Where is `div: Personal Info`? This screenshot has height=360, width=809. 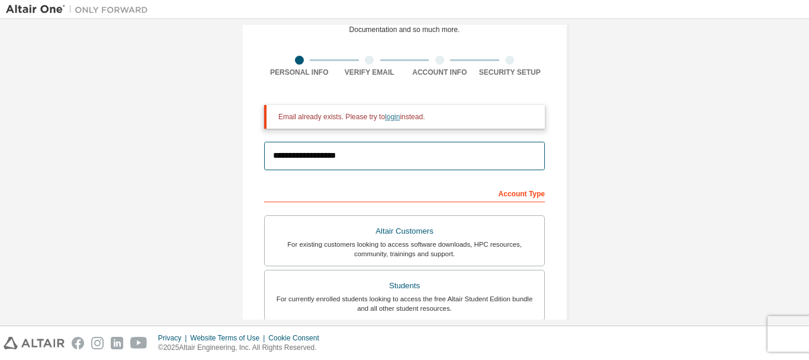
div: Personal Info is located at coordinates (299, 72).